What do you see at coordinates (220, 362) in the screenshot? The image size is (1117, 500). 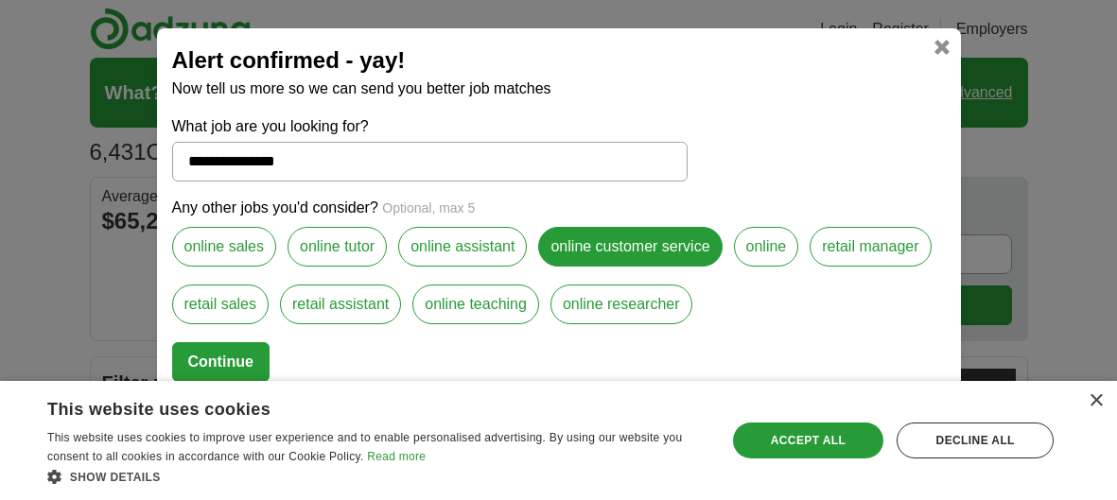 I see `button: Continue` at bounding box center [220, 362].